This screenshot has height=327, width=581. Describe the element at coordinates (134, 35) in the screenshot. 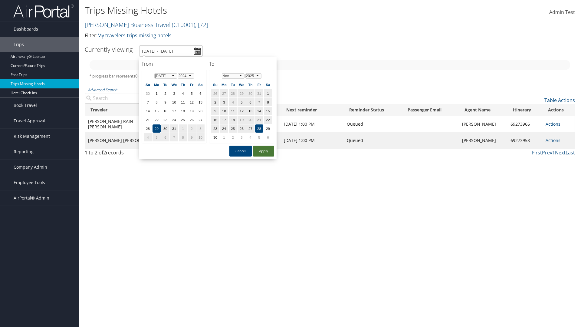

I see `a: My travelers trips missing hotels` at that location.